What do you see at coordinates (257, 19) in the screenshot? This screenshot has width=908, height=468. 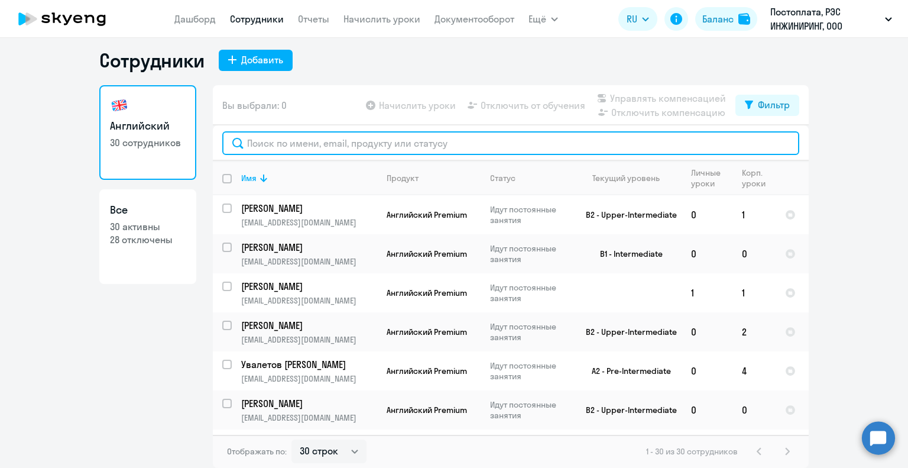 I see `a: Сотрудники` at bounding box center [257, 19].